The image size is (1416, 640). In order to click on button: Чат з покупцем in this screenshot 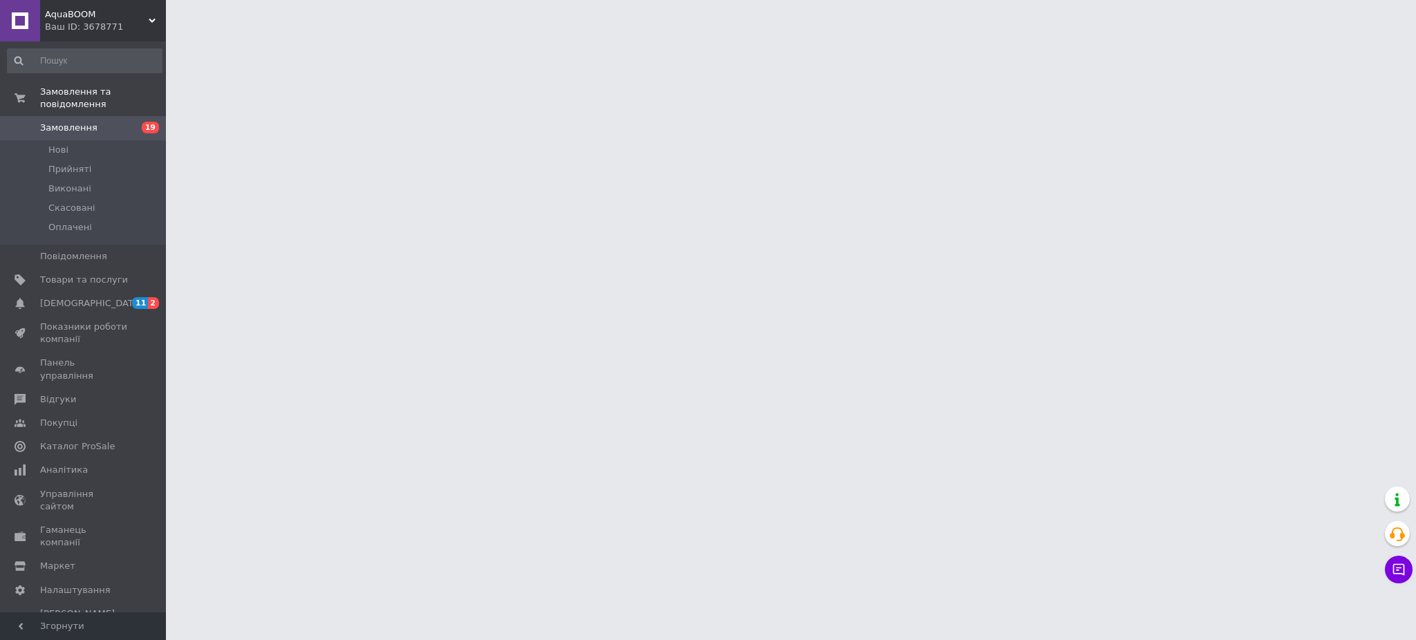, I will do `click(1399, 570)`.